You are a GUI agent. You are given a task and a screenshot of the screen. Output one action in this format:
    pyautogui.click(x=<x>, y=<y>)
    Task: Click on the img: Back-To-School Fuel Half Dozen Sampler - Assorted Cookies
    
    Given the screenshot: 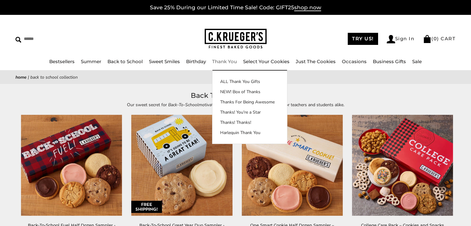 What is the action you would take?
    pyautogui.click(x=72, y=165)
    